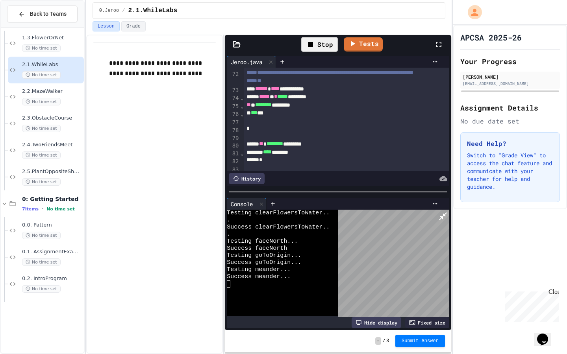  What do you see at coordinates (233, 115) in the screenshot?
I see `div: 76` at bounding box center [233, 115].